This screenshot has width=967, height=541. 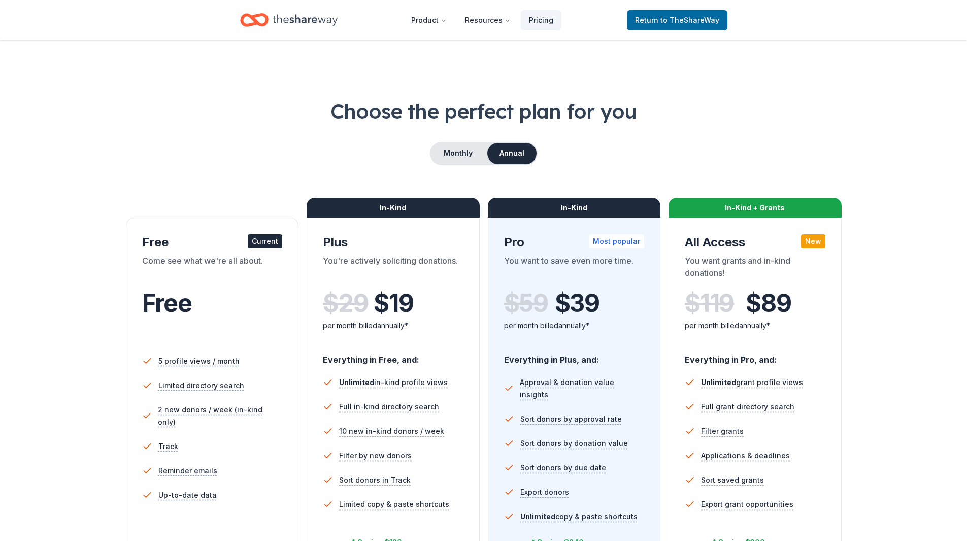 What do you see at coordinates (745, 455) in the screenshot?
I see `span: Applications & deadlines` at bounding box center [745, 455].